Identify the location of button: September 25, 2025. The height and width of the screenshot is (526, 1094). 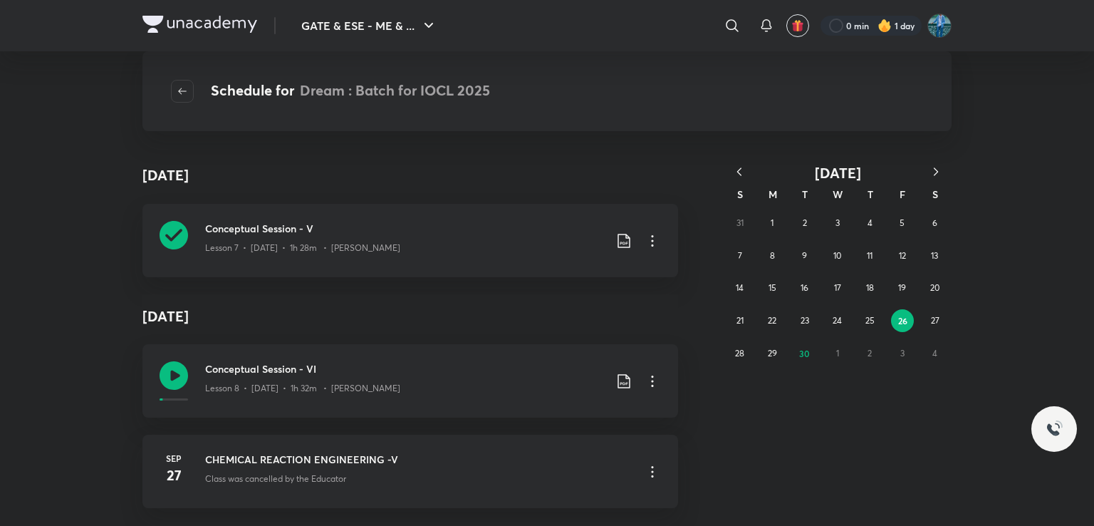
(870, 321).